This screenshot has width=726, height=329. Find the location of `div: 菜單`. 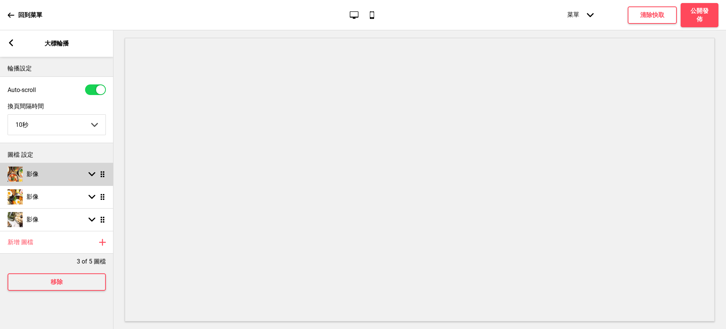

div: 菜單 is located at coordinates (581, 15).